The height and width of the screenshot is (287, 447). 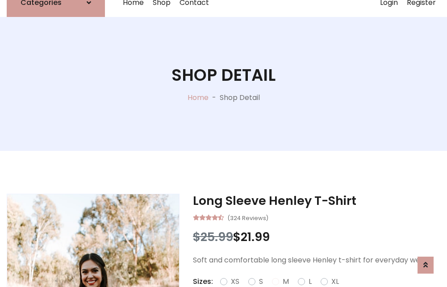 What do you see at coordinates (240, 98) in the screenshot?
I see `p: Shop Detail` at bounding box center [240, 98].